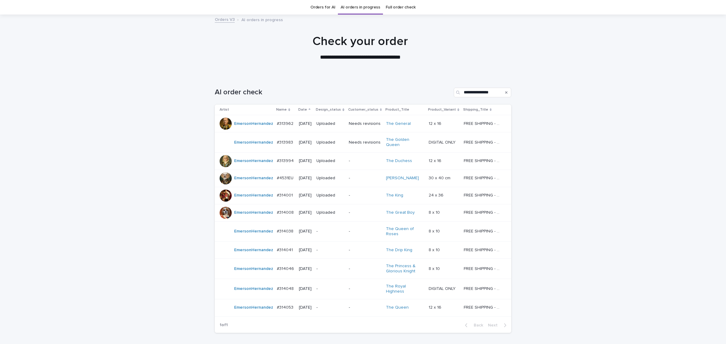 The width and height of the screenshot is (726, 344). What do you see at coordinates (401, 7) in the screenshot?
I see `a: Full order check` at bounding box center [401, 7].